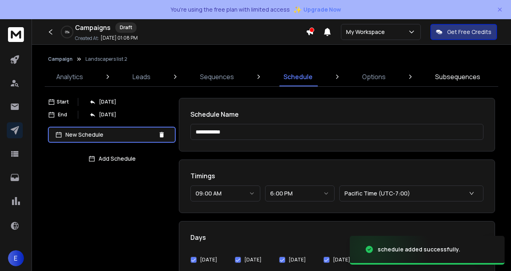  Describe the element at coordinates (93, 28) in the screenshot. I see `h1: Campaigns` at that location.